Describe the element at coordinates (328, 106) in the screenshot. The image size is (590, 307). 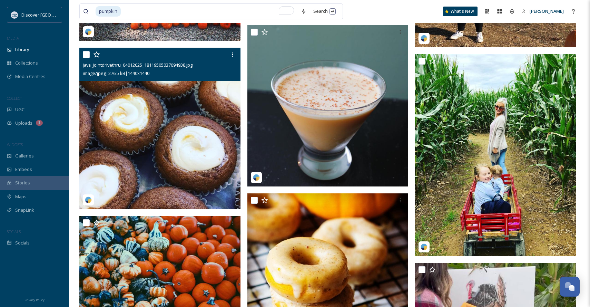
I see `img: mccallcobeer_04012025_17934926116633562.jpg` at that location.